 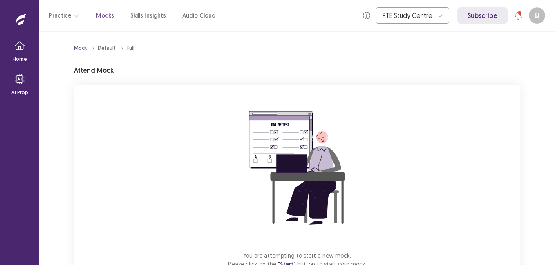 I want to click on p: Skills Insights, so click(x=148, y=16).